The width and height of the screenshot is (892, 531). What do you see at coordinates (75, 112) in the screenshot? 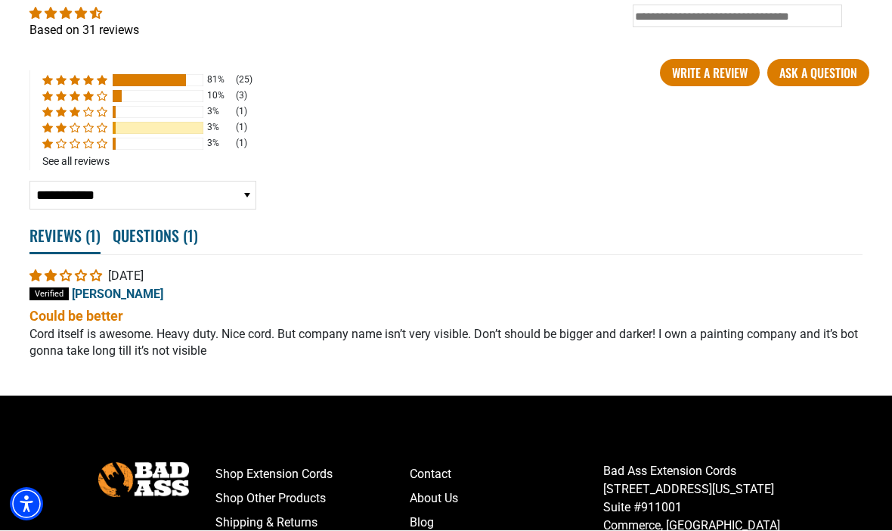
I see `div: 3% (1) reviews with 3 star rating` at bounding box center [75, 112].